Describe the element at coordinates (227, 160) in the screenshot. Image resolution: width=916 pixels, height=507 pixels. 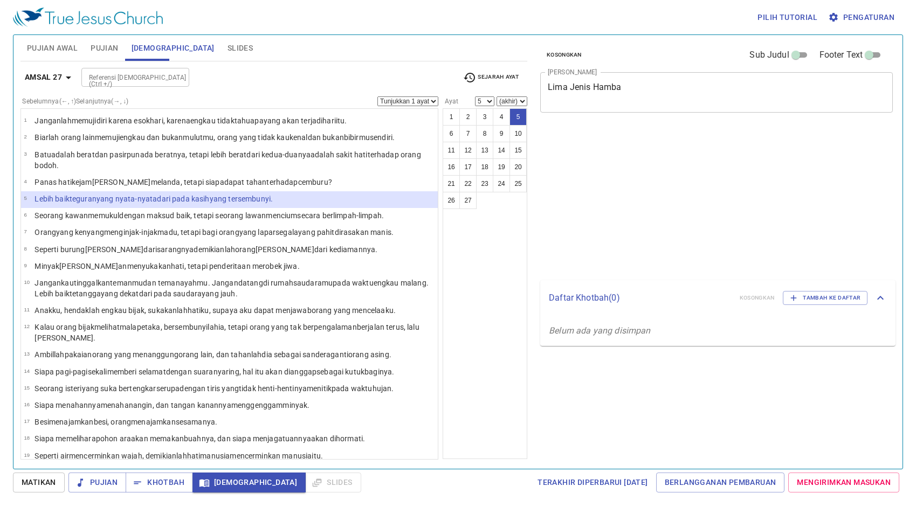
I see `wh3514: dan pasirpun` at that location.